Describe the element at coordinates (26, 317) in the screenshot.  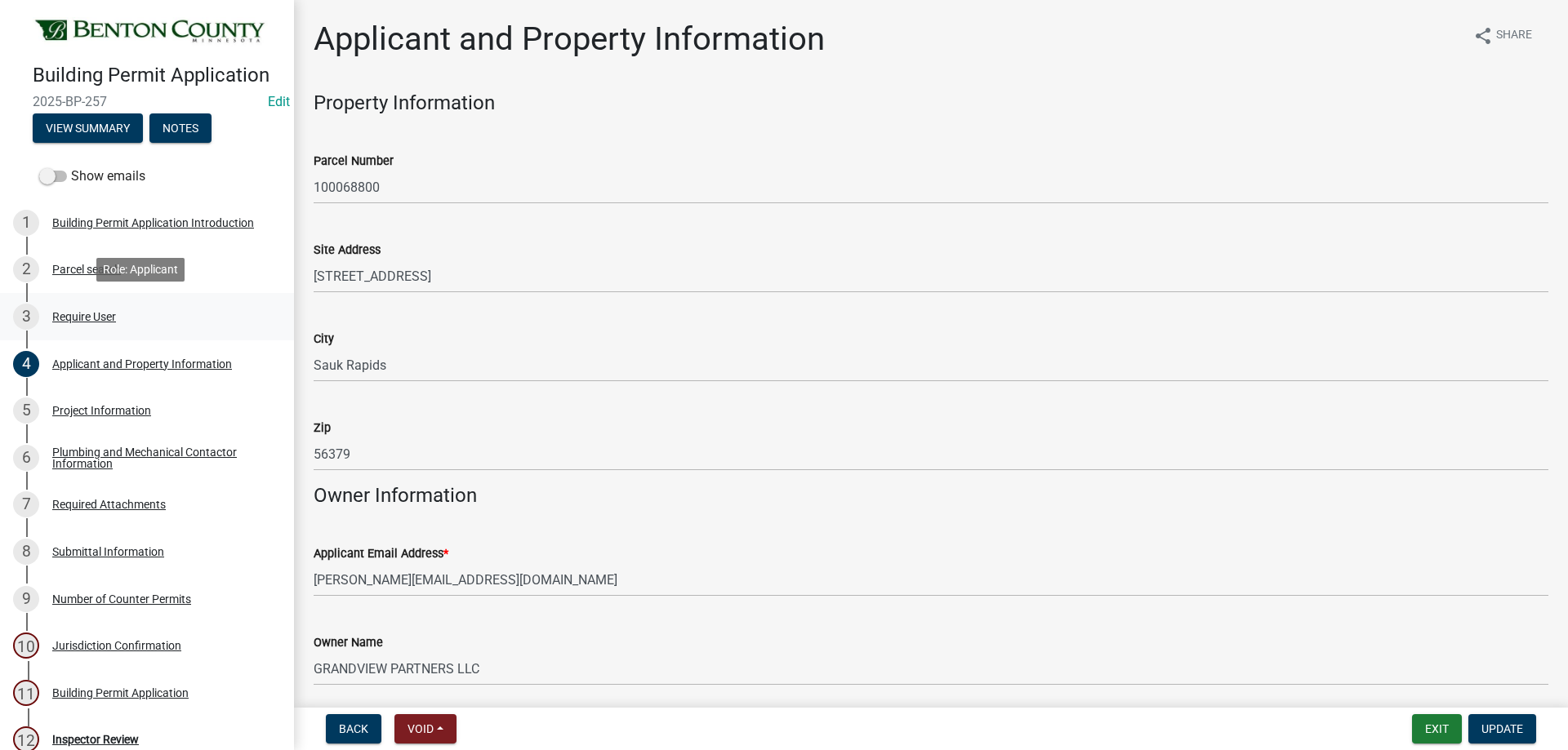
I see `div: 3` at that location.